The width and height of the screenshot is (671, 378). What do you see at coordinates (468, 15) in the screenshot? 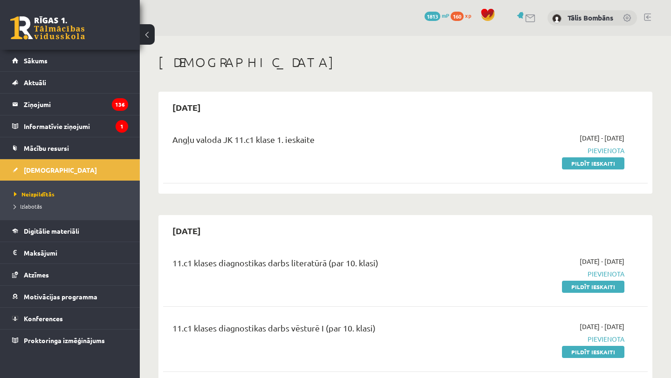
I see `span: xp` at bounding box center [468, 15].